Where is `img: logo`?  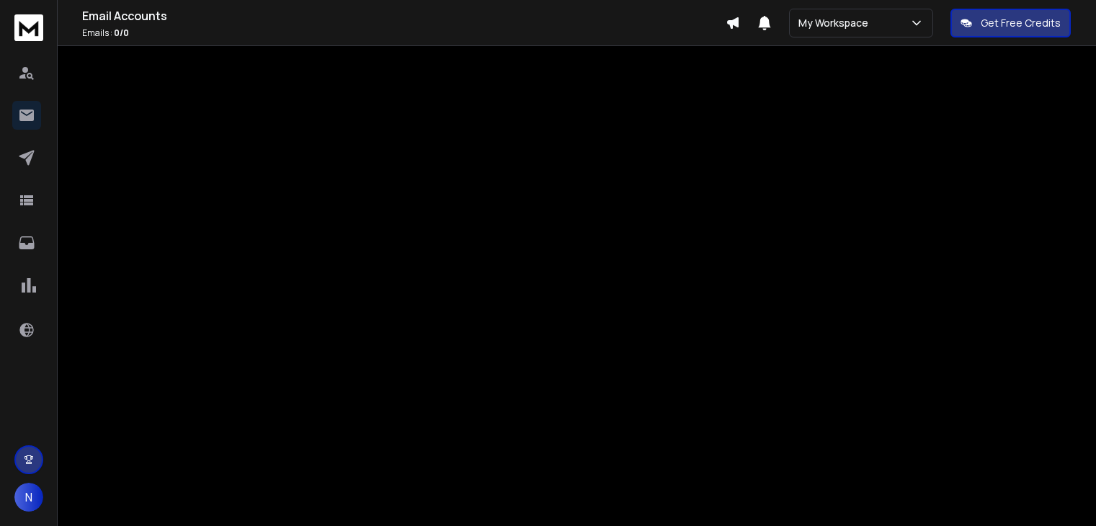
img: logo is located at coordinates (29, 27).